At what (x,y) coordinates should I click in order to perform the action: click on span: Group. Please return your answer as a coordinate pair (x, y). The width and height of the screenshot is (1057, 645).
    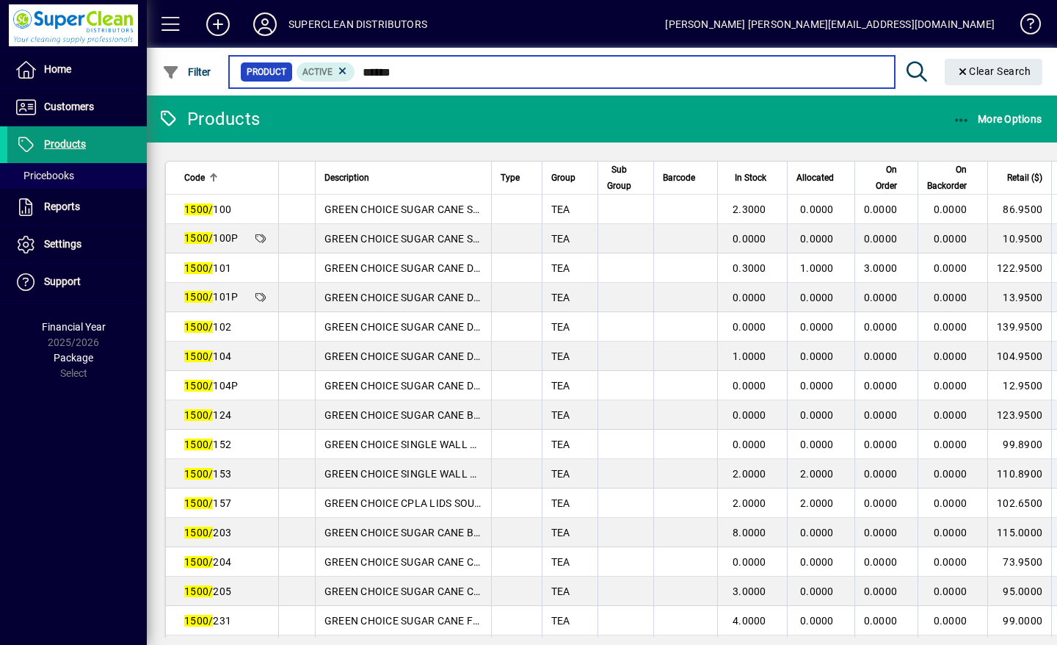
    Looking at the image, I should click on (563, 178).